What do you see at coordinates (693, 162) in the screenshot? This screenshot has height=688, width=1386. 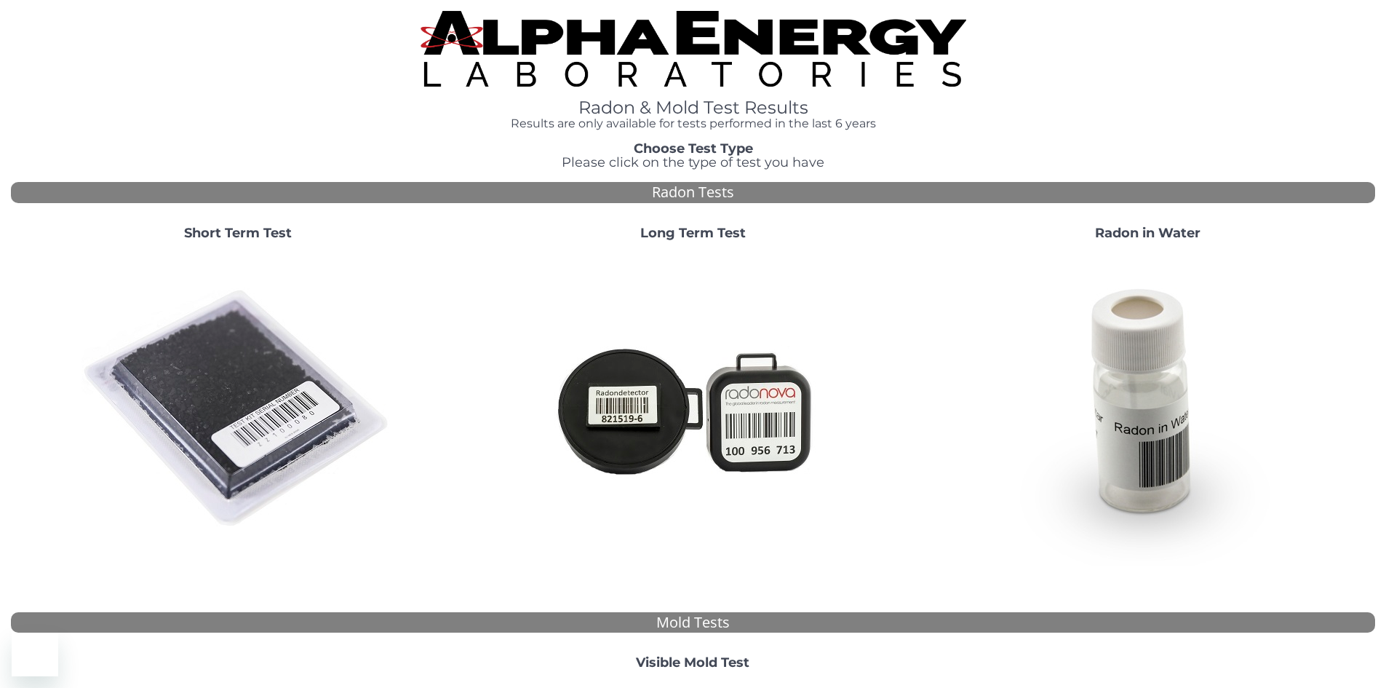 I see `span: Please click on the type of test you have` at bounding box center [693, 162].